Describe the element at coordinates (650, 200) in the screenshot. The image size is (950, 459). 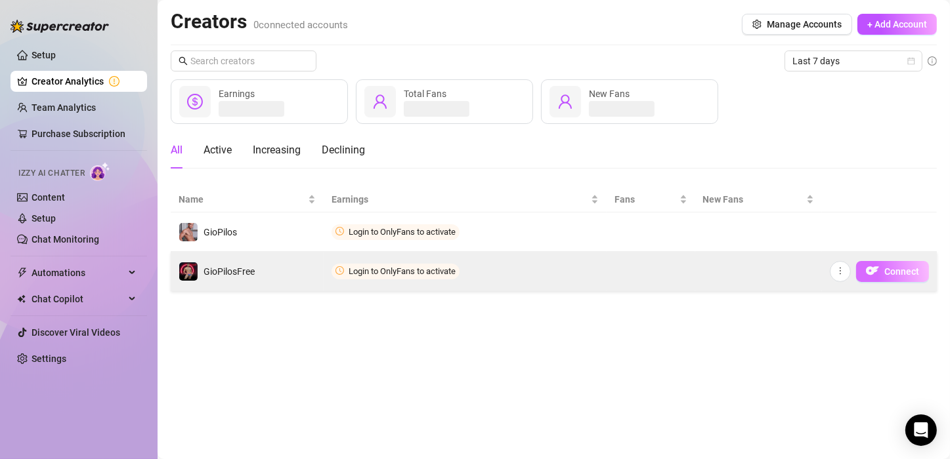
I see `th: Fans` at that location.